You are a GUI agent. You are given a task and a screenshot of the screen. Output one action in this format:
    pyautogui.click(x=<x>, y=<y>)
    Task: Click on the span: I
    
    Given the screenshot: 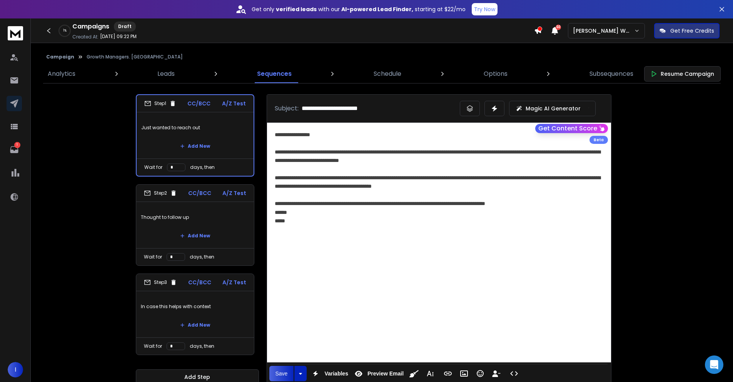 What is the action you would take?
    pyautogui.click(x=15, y=370)
    